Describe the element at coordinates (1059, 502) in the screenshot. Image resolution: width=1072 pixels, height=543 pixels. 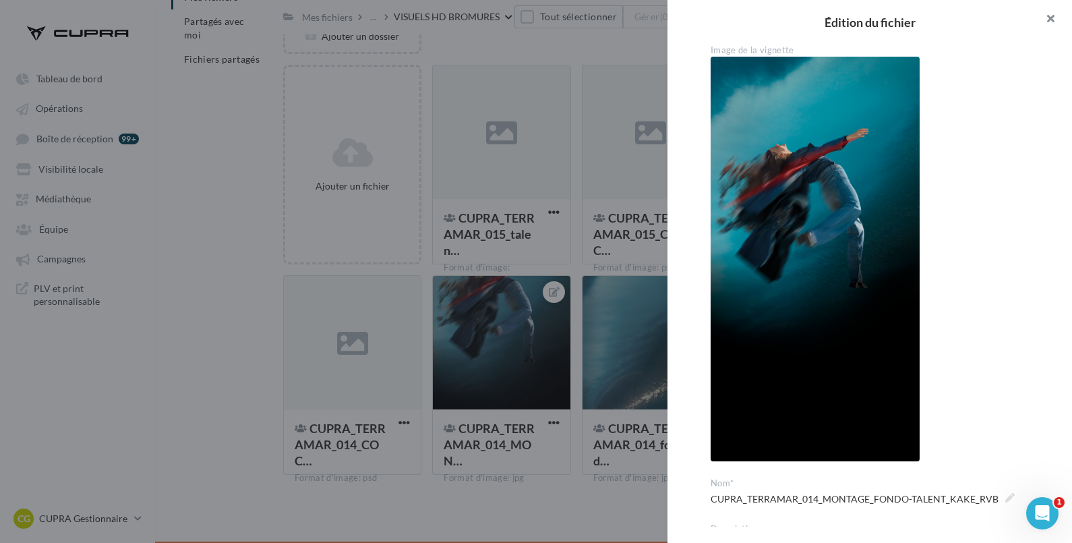
I see `span: 1` at that location.